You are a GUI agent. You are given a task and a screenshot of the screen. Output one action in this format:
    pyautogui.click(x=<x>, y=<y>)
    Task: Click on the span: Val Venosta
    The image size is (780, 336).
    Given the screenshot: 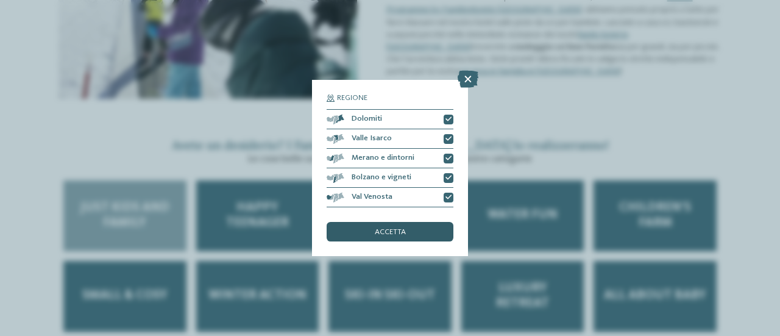 What is the action you would take?
    pyautogui.click(x=372, y=197)
    